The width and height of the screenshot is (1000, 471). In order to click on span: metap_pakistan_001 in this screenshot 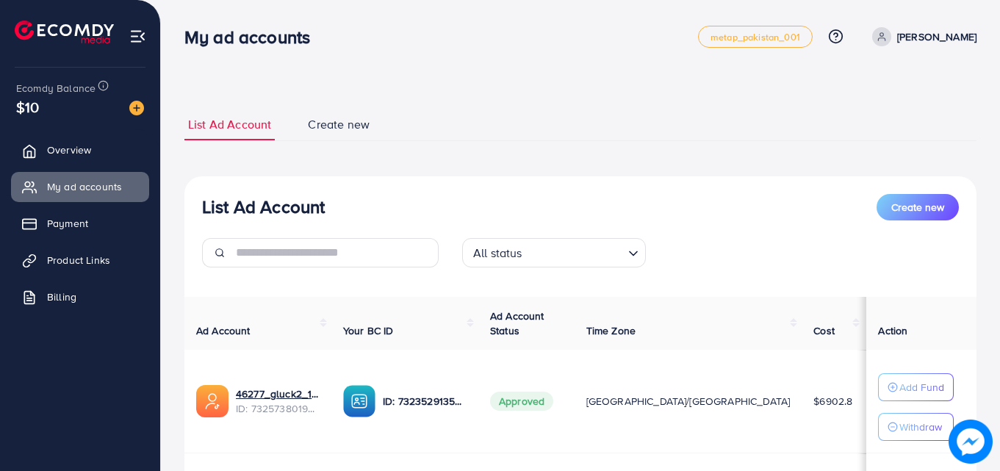, I will do `click(755, 37)`.